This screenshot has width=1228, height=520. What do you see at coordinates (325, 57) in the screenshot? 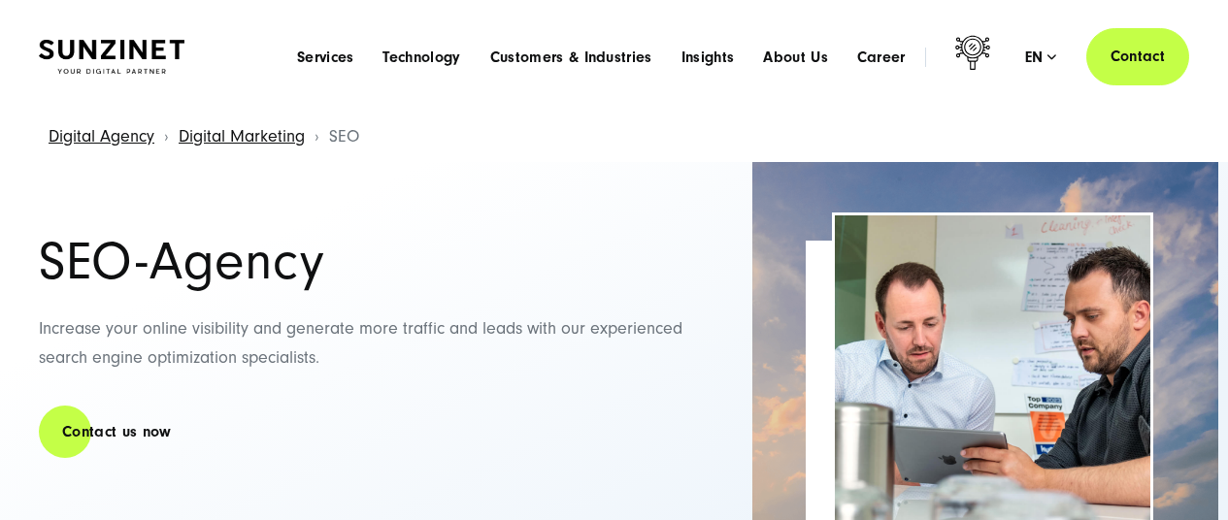
I see `a: Services` at bounding box center [325, 57].